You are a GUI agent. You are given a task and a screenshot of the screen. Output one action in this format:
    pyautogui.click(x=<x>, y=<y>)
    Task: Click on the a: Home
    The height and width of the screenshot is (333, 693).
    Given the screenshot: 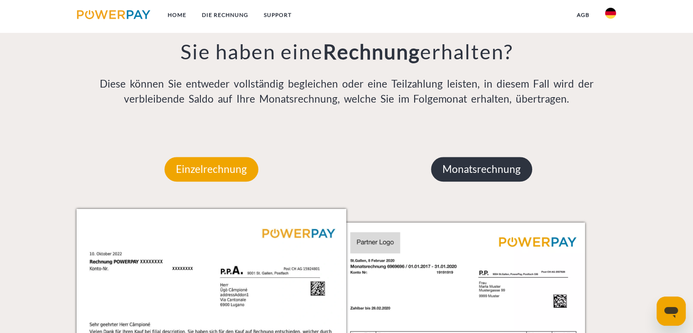 What is the action you would take?
    pyautogui.click(x=177, y=15)
    